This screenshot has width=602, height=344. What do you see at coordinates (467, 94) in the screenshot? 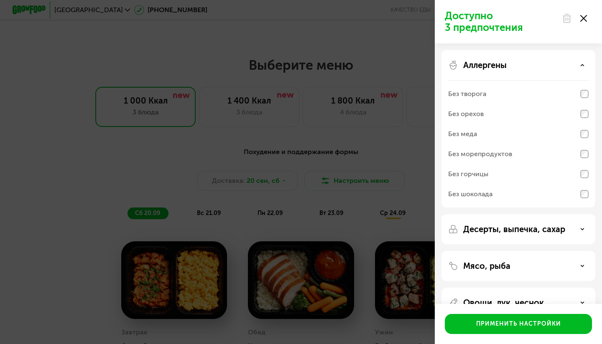
I see `div: Без творога` at bounding box center [467, 94].